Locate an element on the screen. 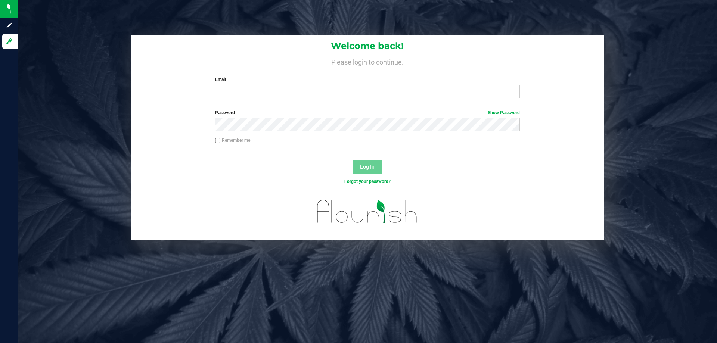 The width and height of the screenshot is (717, 343). label: Email is located at coordinates (367, 80).